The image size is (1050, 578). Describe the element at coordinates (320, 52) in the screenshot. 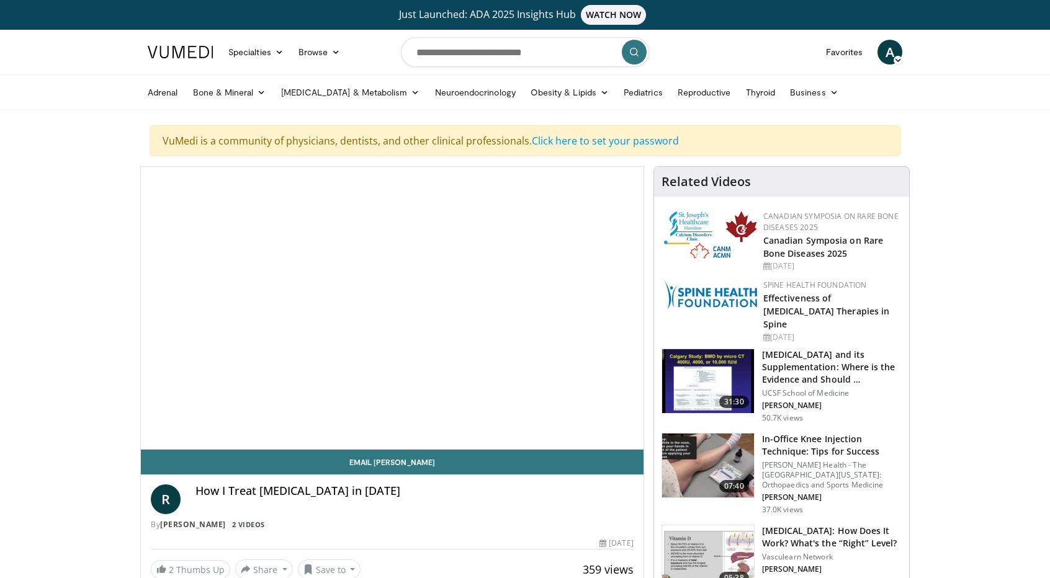

I see `a: Browse` at that location.